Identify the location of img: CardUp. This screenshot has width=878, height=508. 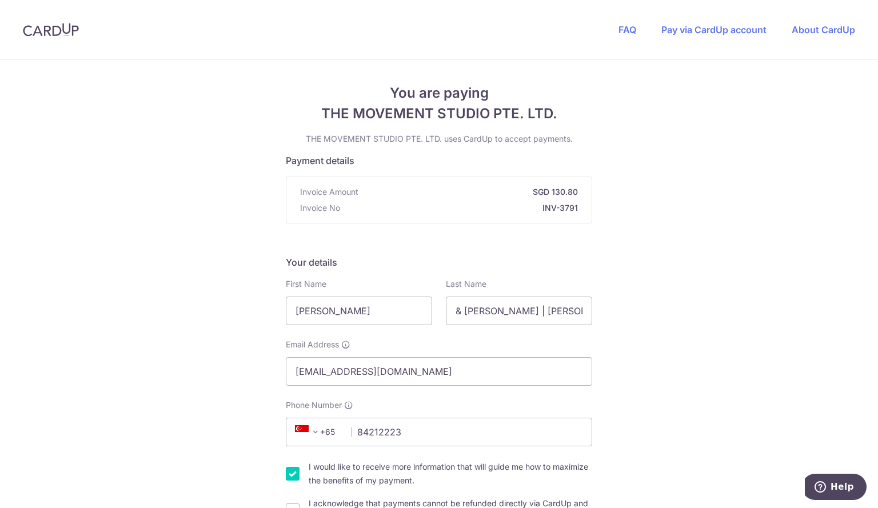
(51, 30).